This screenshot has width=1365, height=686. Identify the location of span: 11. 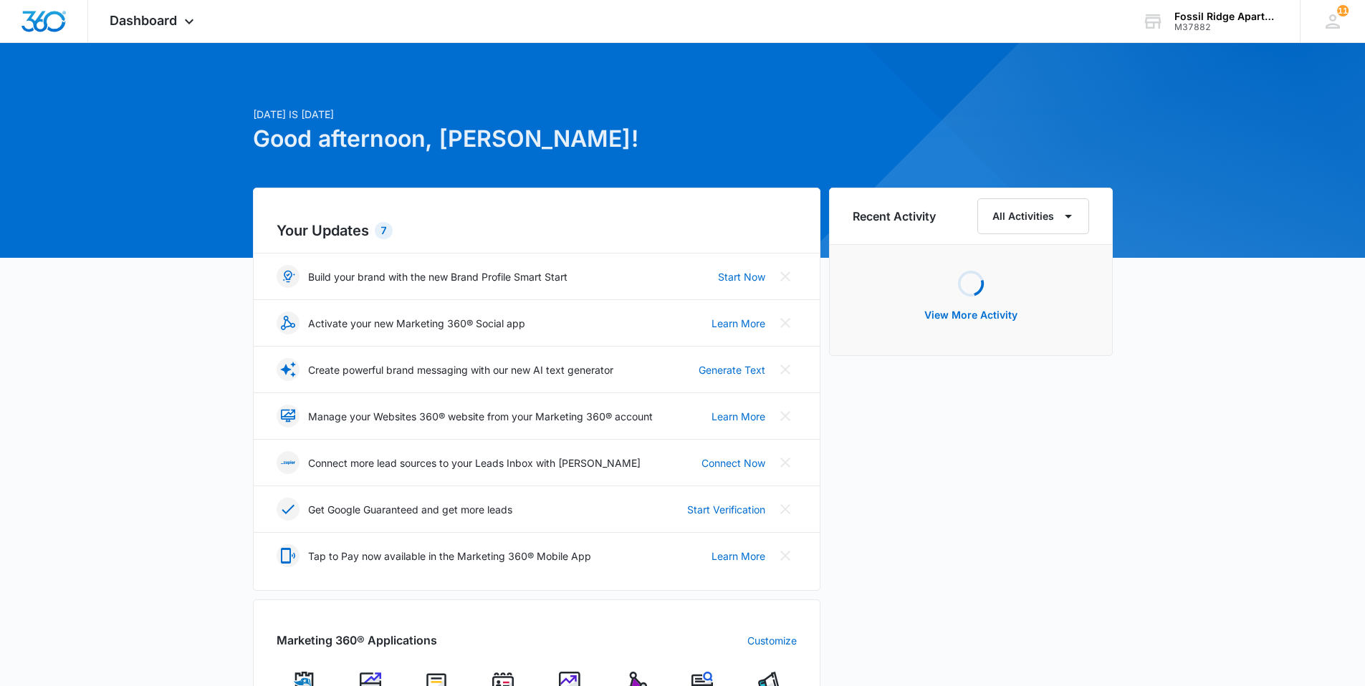
(1343, 11).